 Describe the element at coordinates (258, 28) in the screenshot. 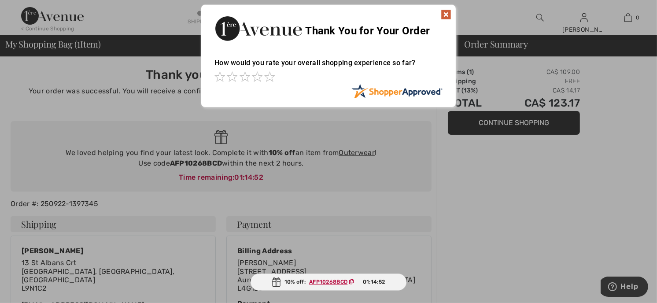

I see `img: Thank You for Your Order` at that location.